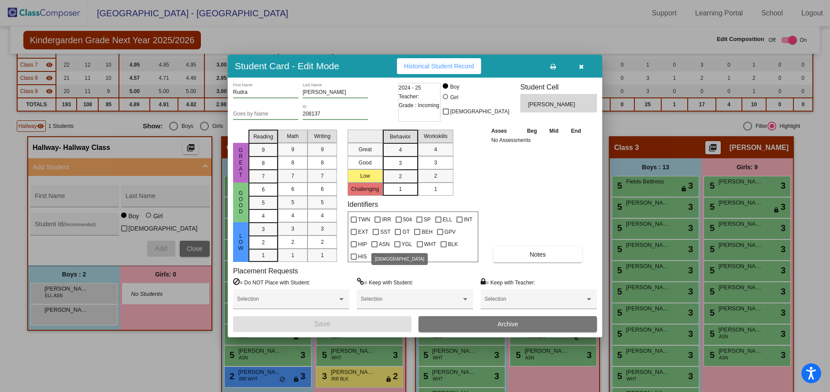  Describe the element at coordinates (537, 254) in the screenshot. I see `span: Notes` at that location.